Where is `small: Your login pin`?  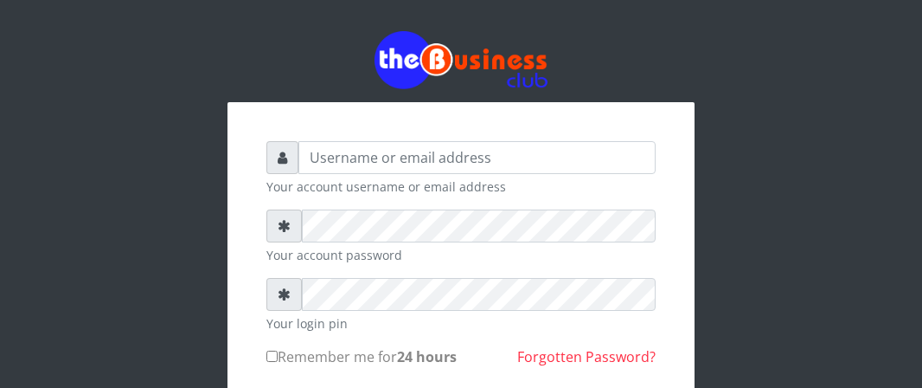
small: Your login pin is located at coordinates (461, 323).